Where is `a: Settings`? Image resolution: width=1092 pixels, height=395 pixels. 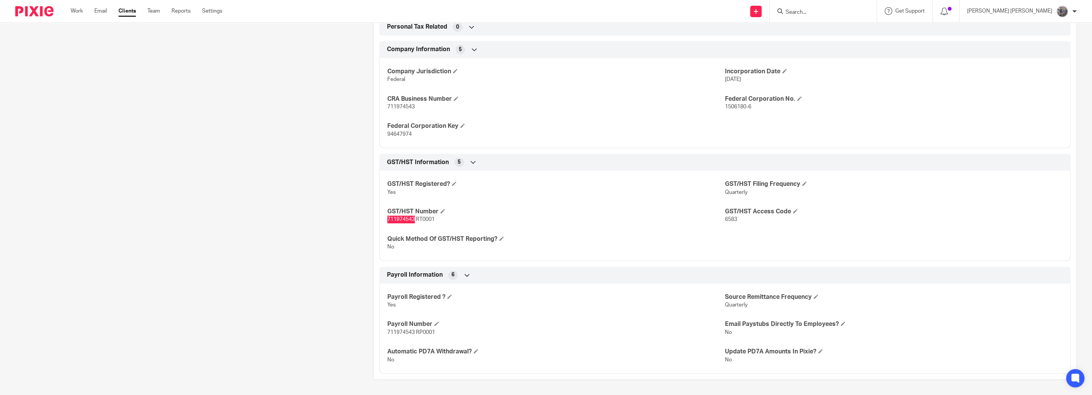
a: Settings is located at coordinates (212, 11).